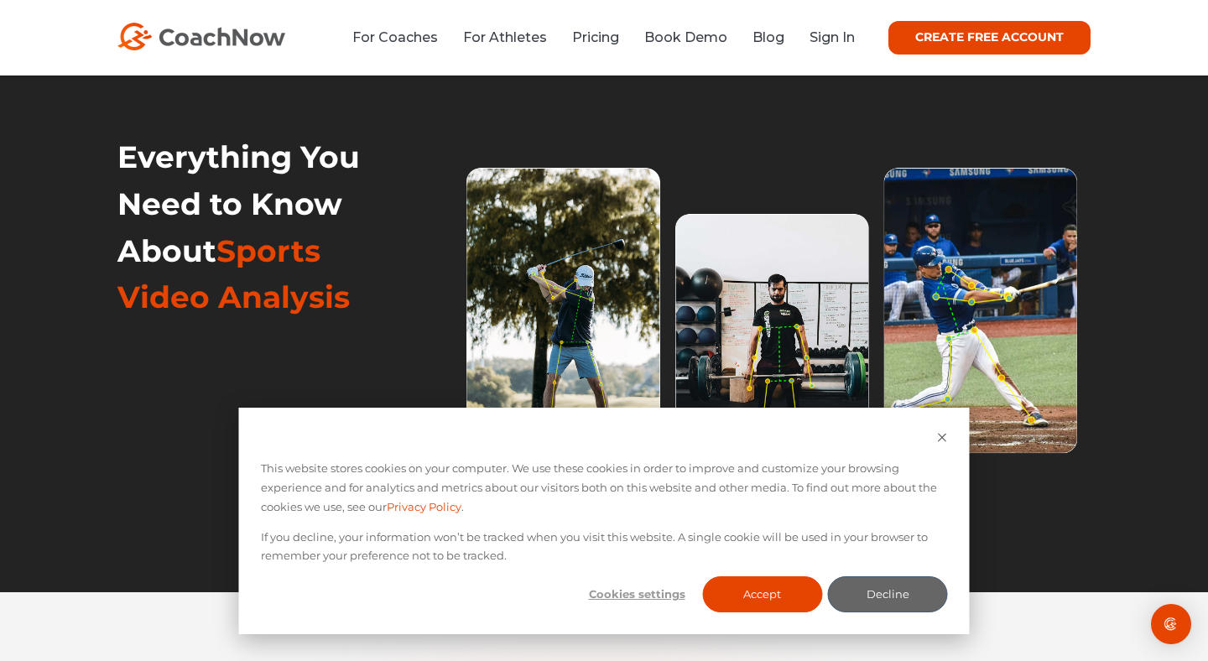  Describe the element at coordinates (1171, 624) in the screenshot. I see `div: Open Intercom Messenger` at that location.